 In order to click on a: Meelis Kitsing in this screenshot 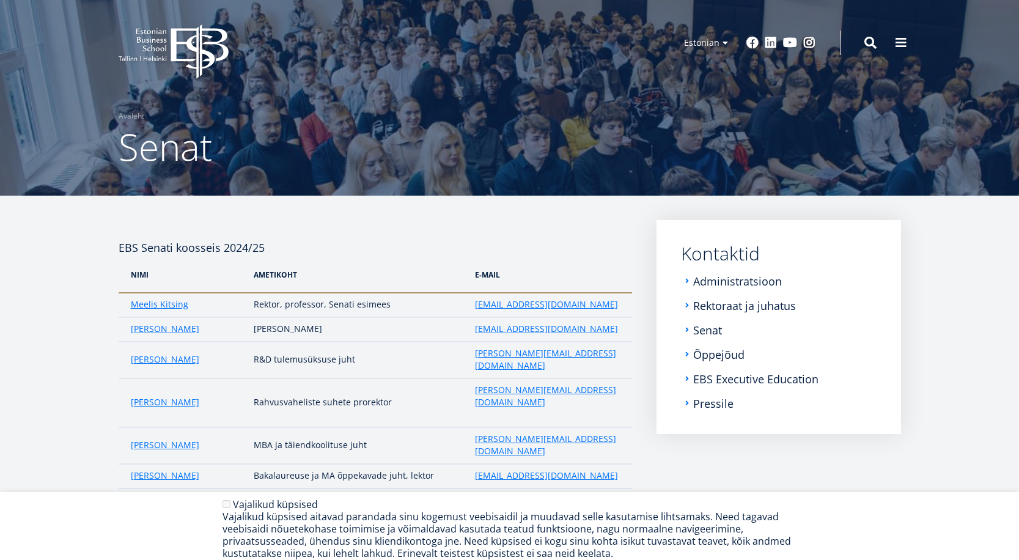, I will do `click(160, 305)`.